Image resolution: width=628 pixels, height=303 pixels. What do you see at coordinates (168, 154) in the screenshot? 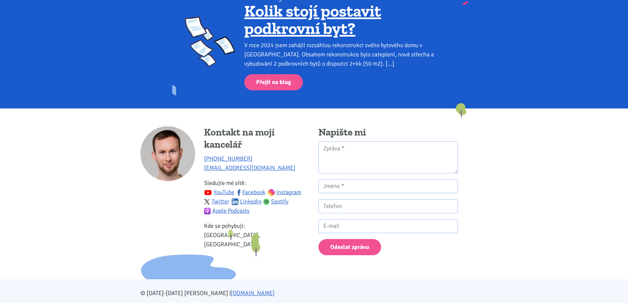
I see `img: Tomáš Kučera` at bounding box center [168, 154].